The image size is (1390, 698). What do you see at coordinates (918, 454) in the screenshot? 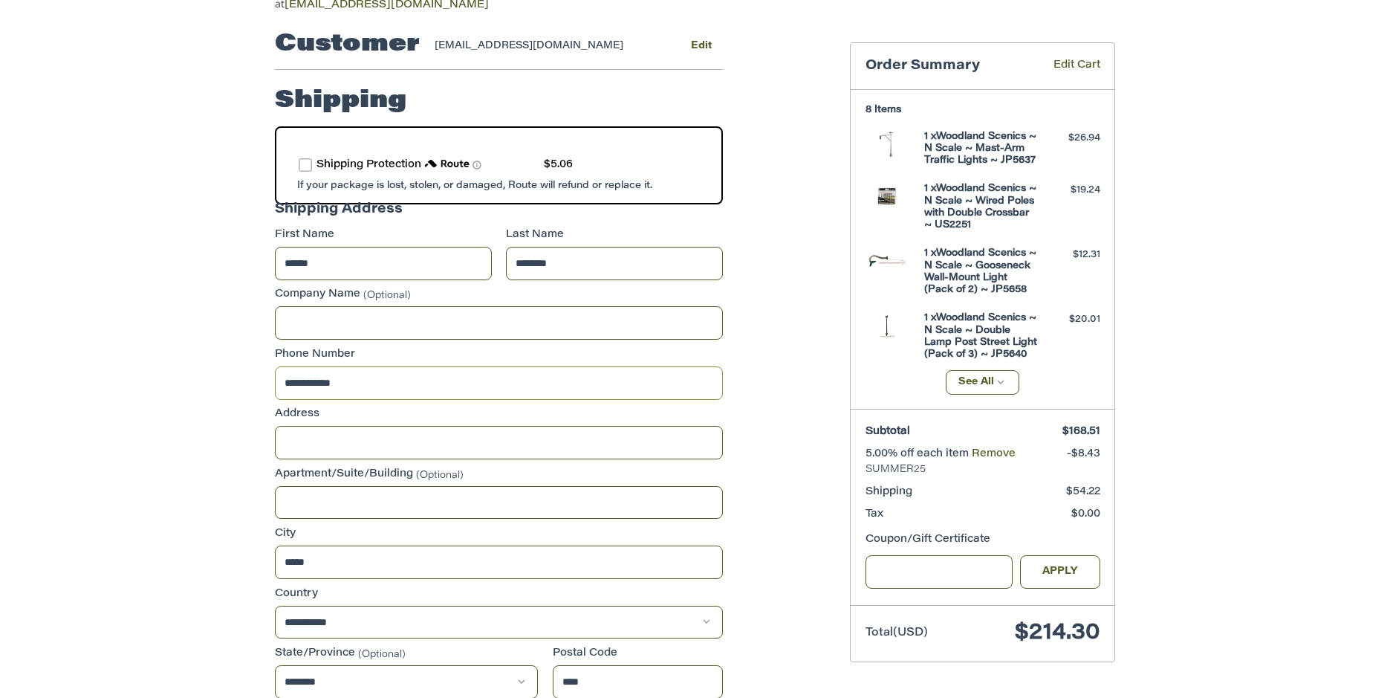
I see `span: 5.00% off each item` at bounding box center [918, 454].